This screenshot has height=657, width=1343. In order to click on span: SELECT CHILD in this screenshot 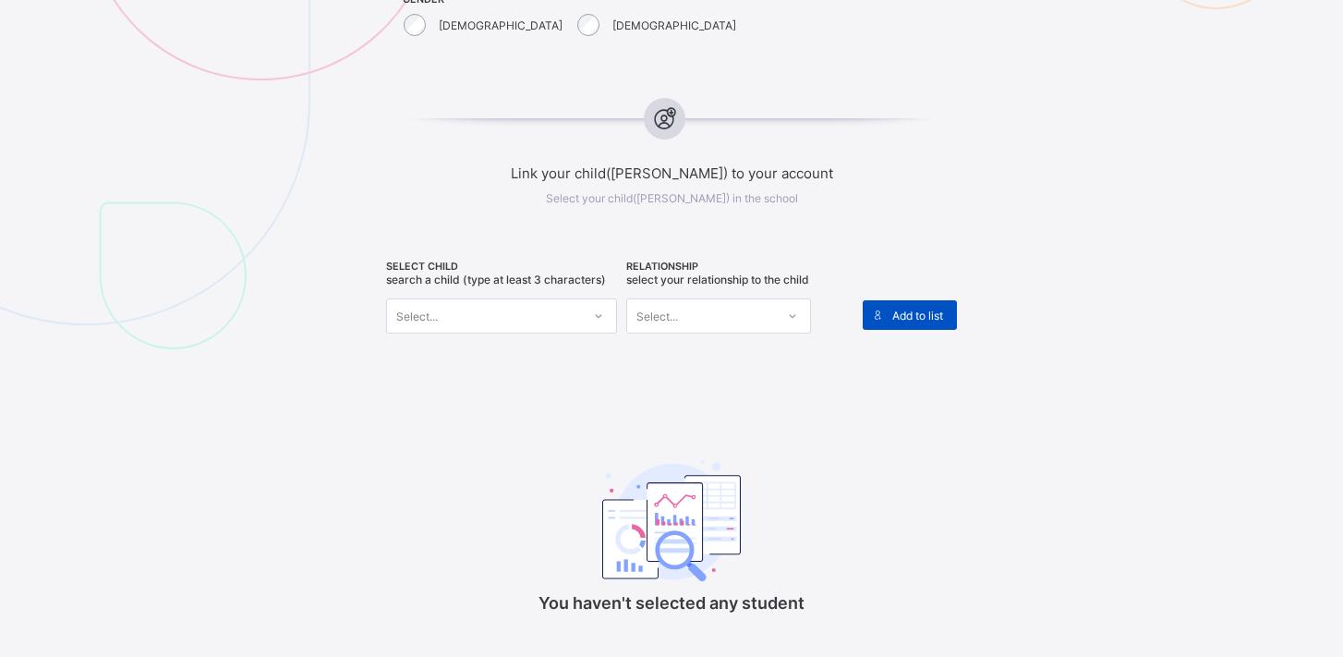, I will do `click(501, 266)`.